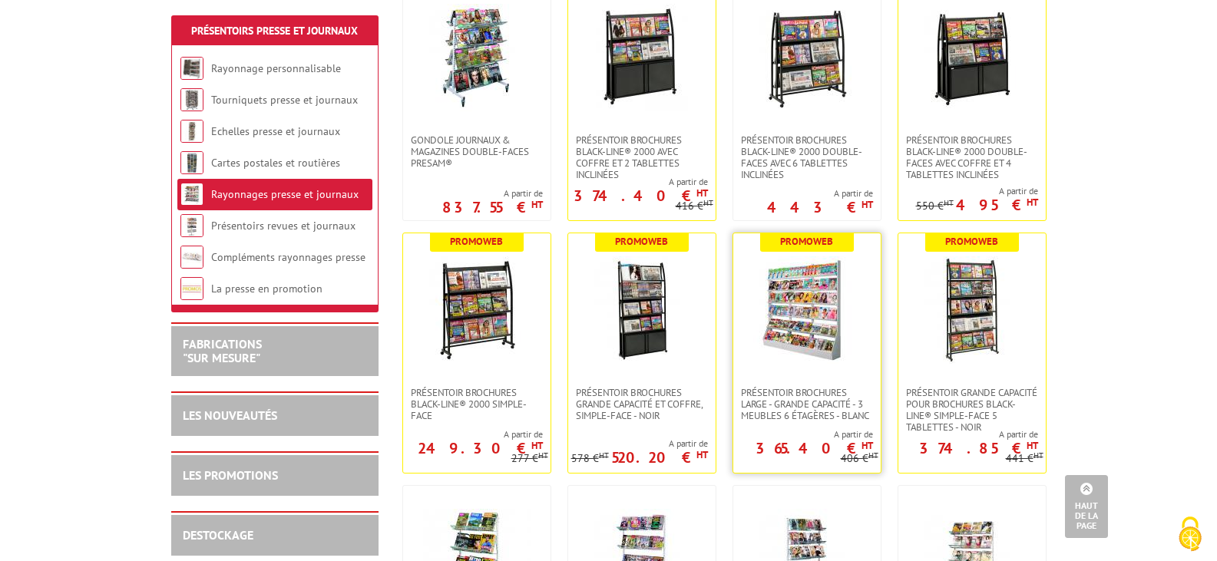 The width and height of the screenshot is (1217, 561). What do you see at coordinates (477, 151) in the screenshot?
I see `span: Gondole journaux & magazines double-faces Presam®` at bounding box center [477, 151].